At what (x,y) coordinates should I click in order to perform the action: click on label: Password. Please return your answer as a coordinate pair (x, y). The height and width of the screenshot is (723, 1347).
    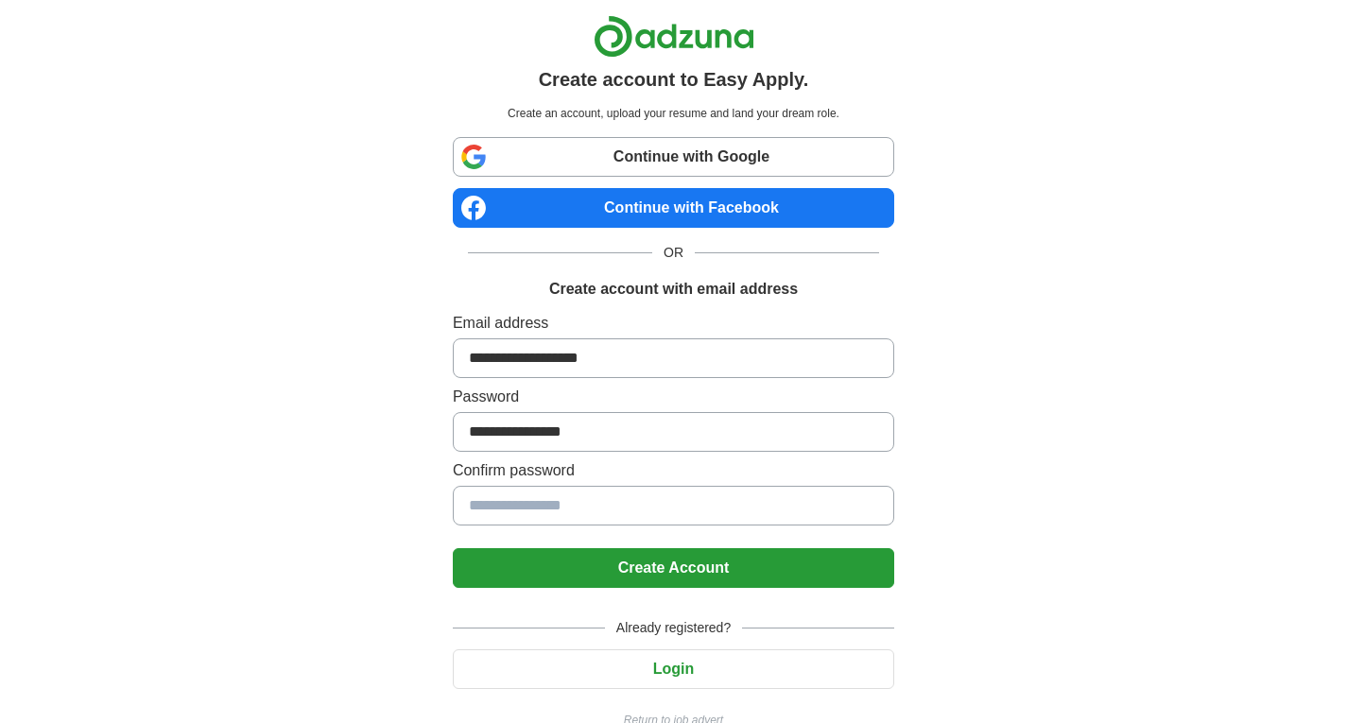
    Looking at the image, I should click on (673, 397).